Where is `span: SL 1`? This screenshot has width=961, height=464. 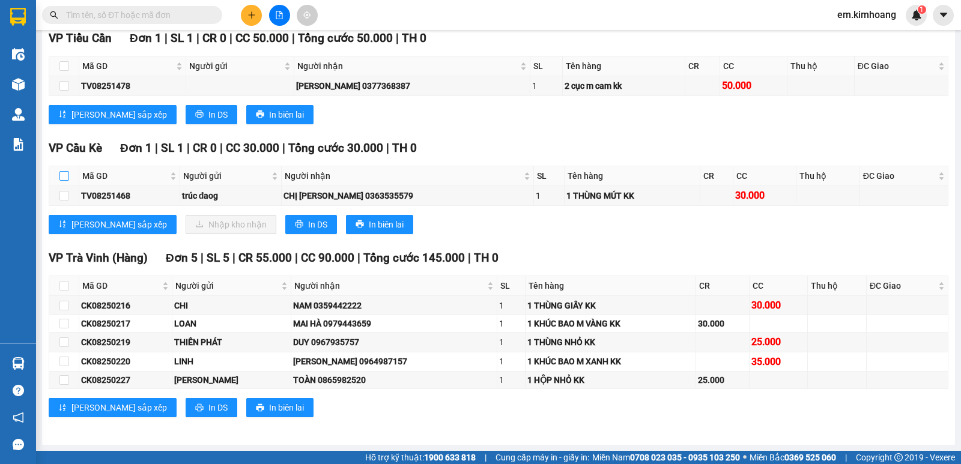 span: SL 1 is located at coordinates (182, 38).